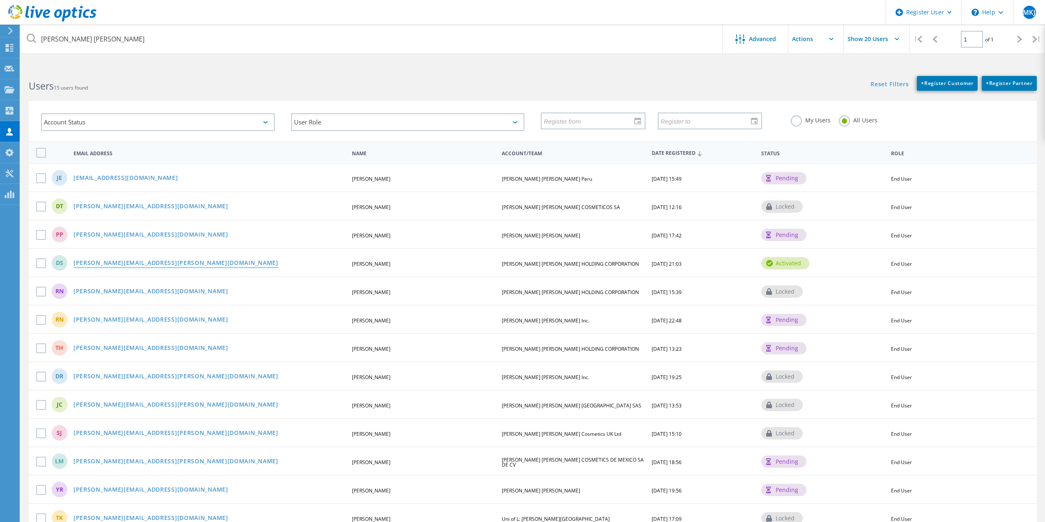 The width and height of the screenshot is (1045, 522). I want to click on span: DR, so click(59, 376).